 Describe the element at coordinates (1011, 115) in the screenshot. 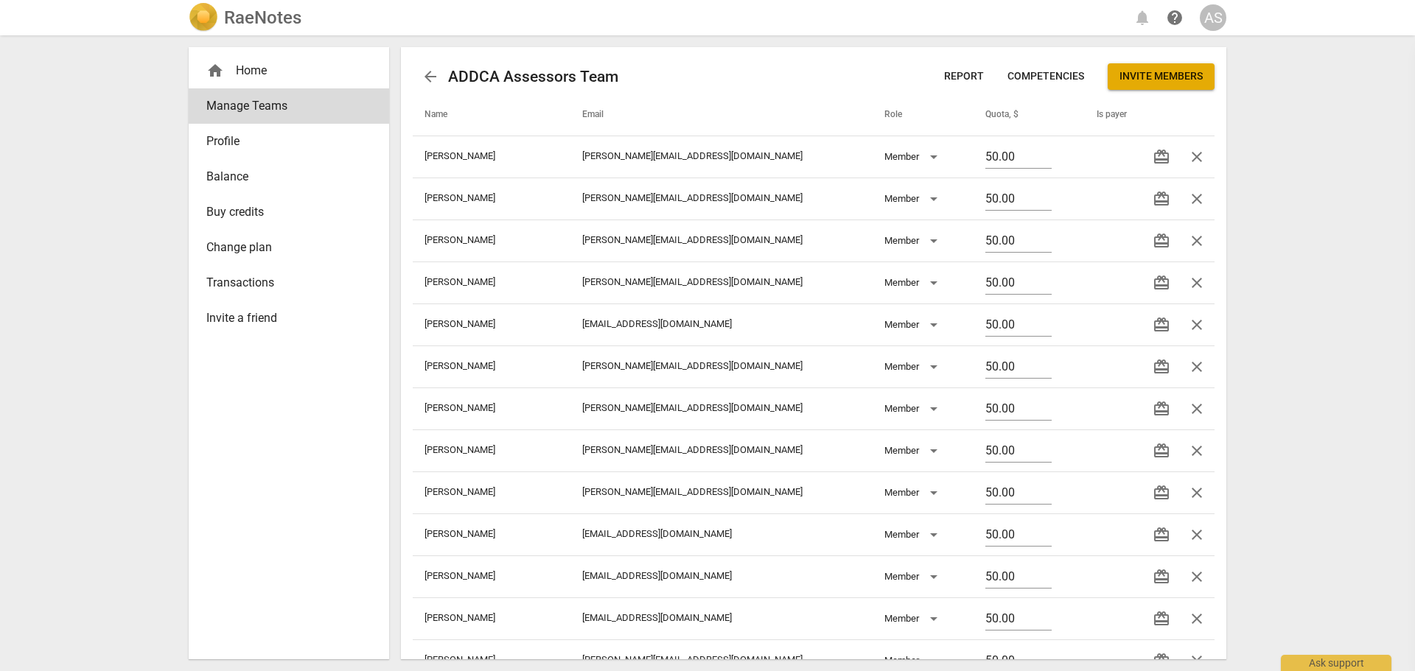

I see `span: Quota, $` at that location.